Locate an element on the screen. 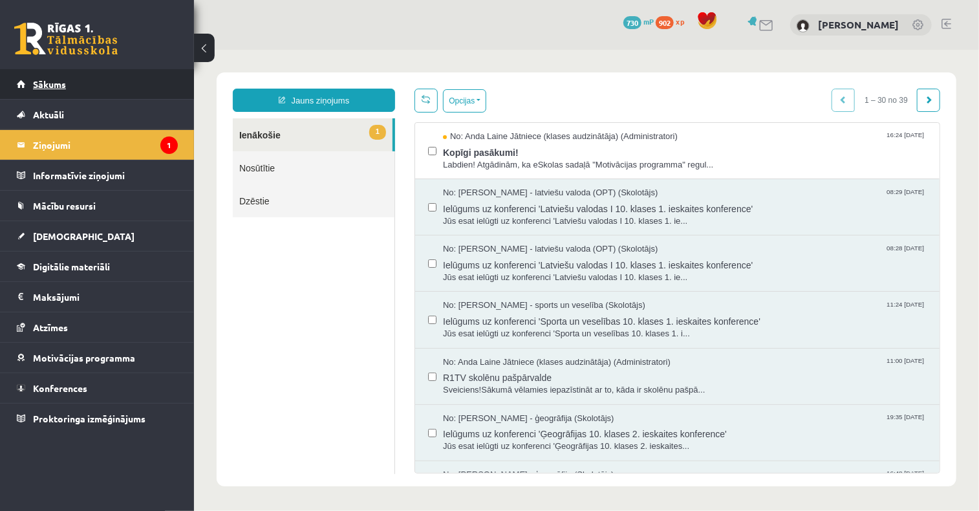 This screenshot has width=979, height=511. legend: Informatīvie ziņojumi is located at coordinates (105, 175).